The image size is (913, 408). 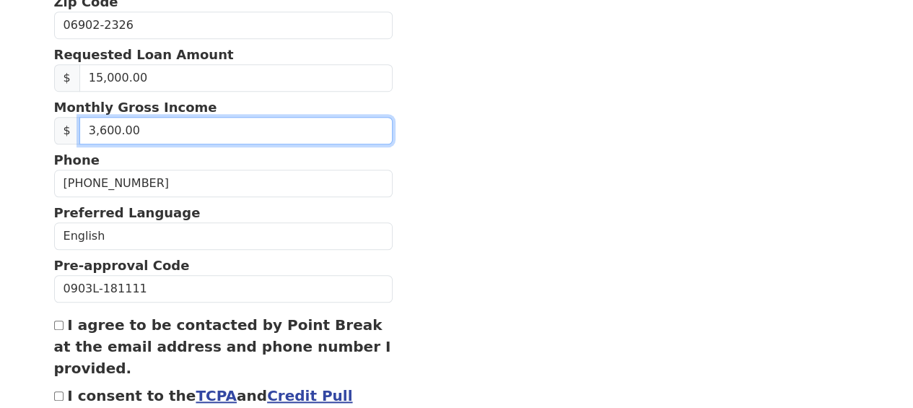 What do you see at coordinates (216, 395) in the screenshot?
I see `a: TCPA` at bounding box center [216, 395].